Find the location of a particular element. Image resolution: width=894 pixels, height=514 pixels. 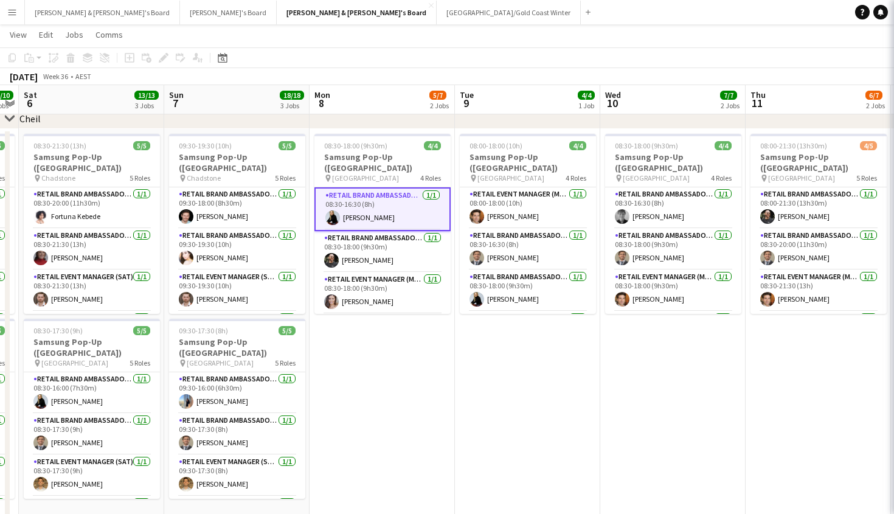

span: Mon is located at coordinates (322, 95).